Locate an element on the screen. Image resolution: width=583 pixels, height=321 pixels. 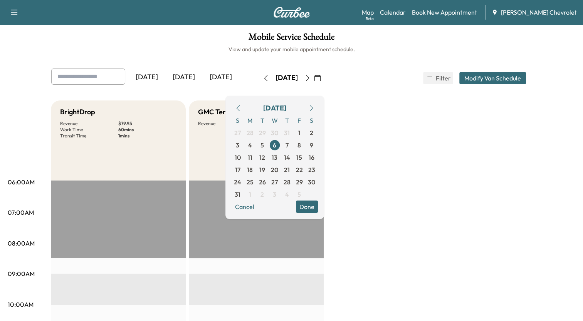
span: 19 is located at coordinates (262, 170).